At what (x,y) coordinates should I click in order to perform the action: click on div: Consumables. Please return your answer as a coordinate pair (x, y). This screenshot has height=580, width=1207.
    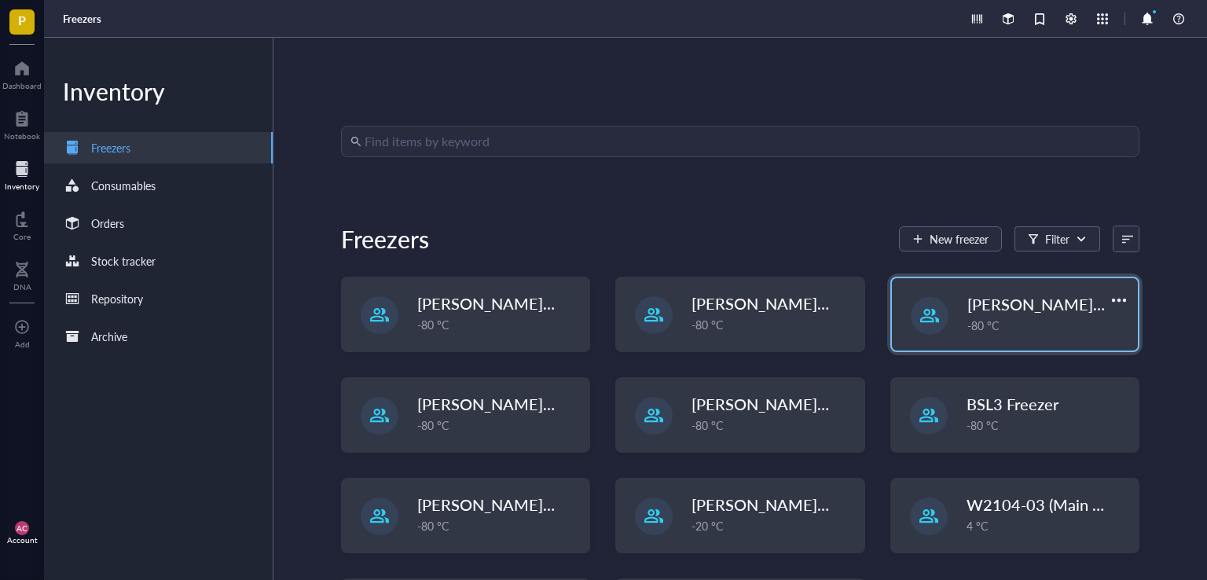
    Looking at the image, I should click on (123, 185).